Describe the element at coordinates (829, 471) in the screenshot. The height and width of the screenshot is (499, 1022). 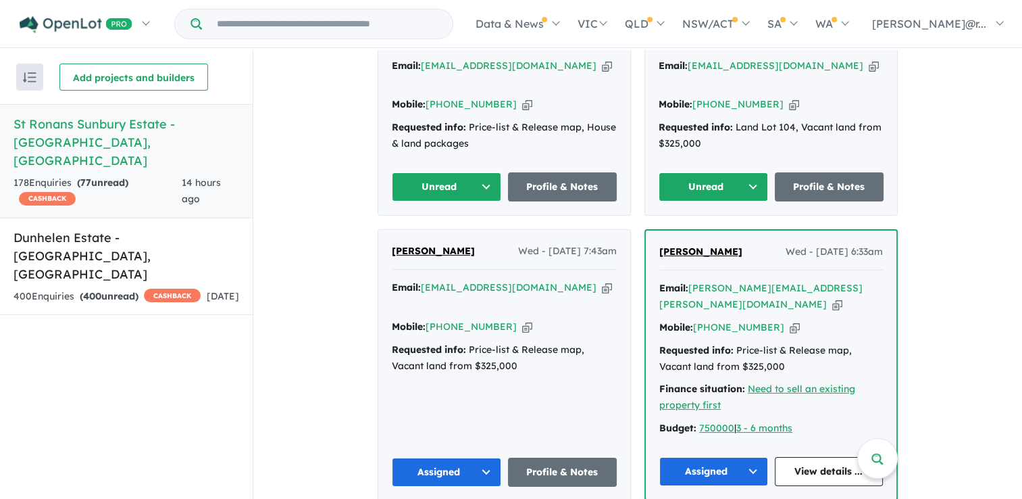
I see `a: View details ...` at that location.